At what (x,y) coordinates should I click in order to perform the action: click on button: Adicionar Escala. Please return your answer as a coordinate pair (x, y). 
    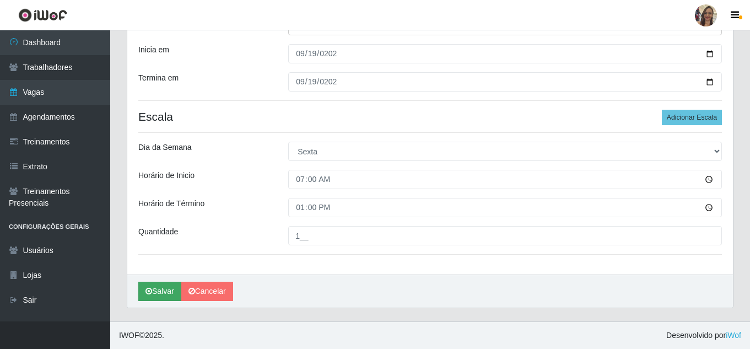
    Looking at the image, I should click on (692, 117).